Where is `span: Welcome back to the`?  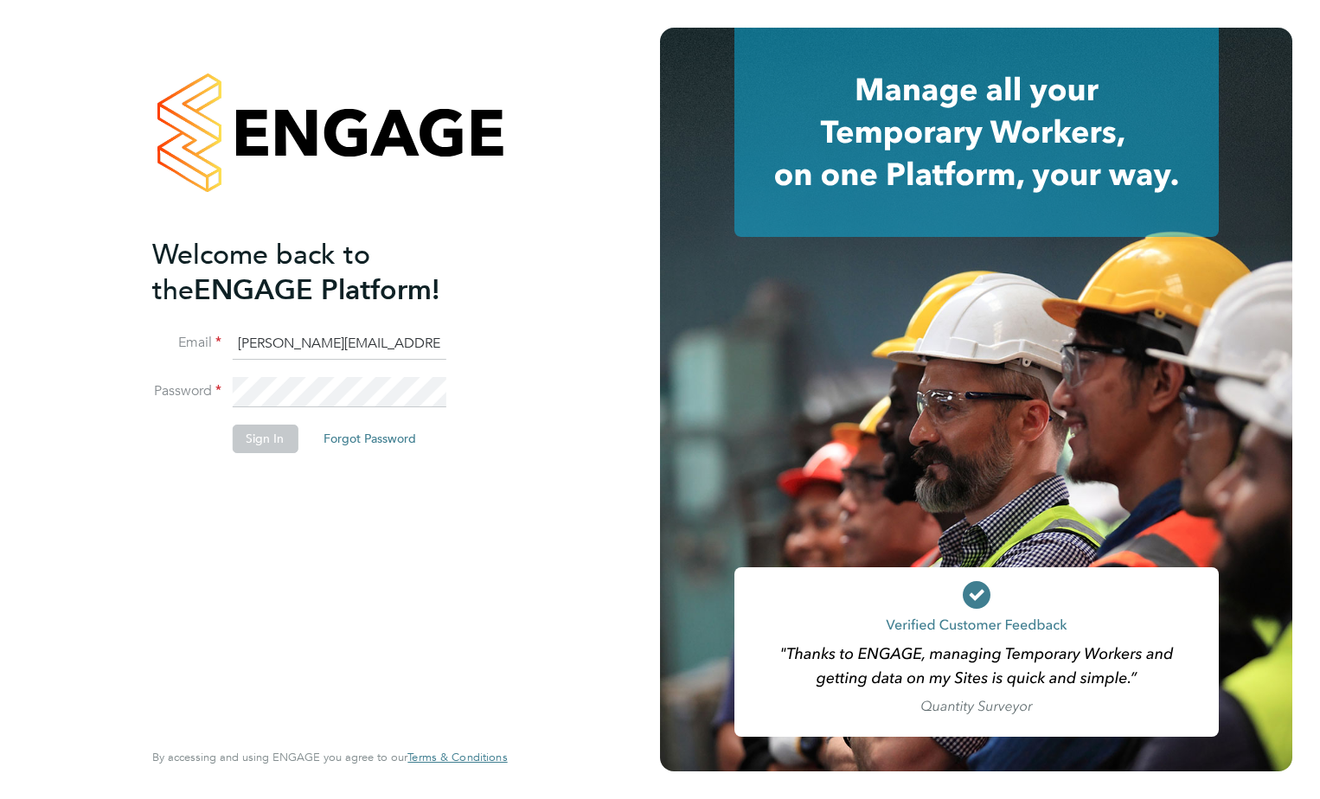 span: Welcome back to the is located at coordinates (261, 273).